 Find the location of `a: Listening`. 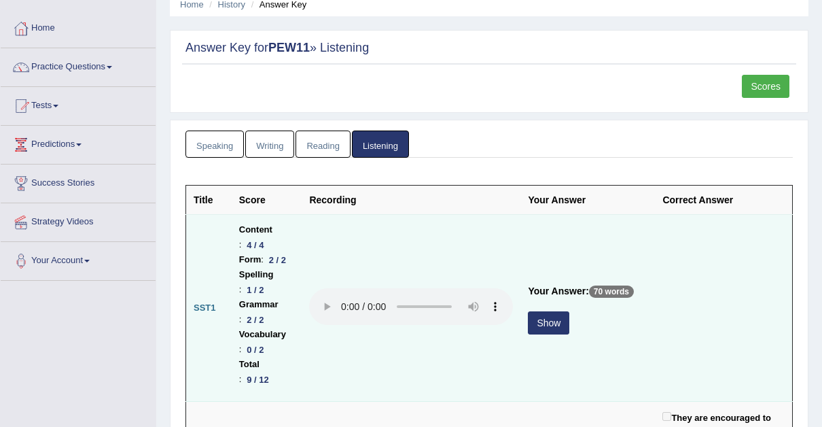

a: Listening is located at coordinates (380, 144).